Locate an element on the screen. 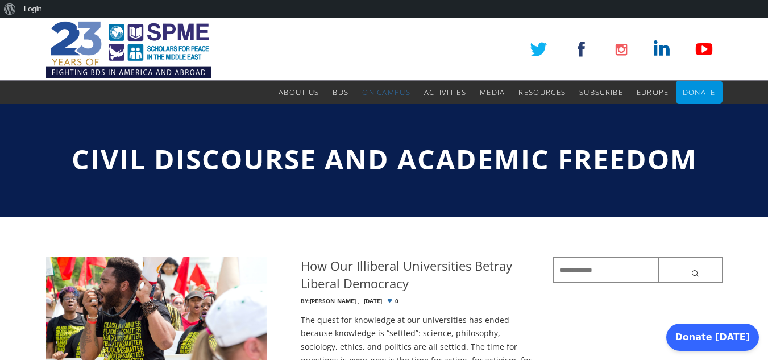 The height and width of the screenshot is (360, 768). span: On Campus is located at coordinates (386, 92).